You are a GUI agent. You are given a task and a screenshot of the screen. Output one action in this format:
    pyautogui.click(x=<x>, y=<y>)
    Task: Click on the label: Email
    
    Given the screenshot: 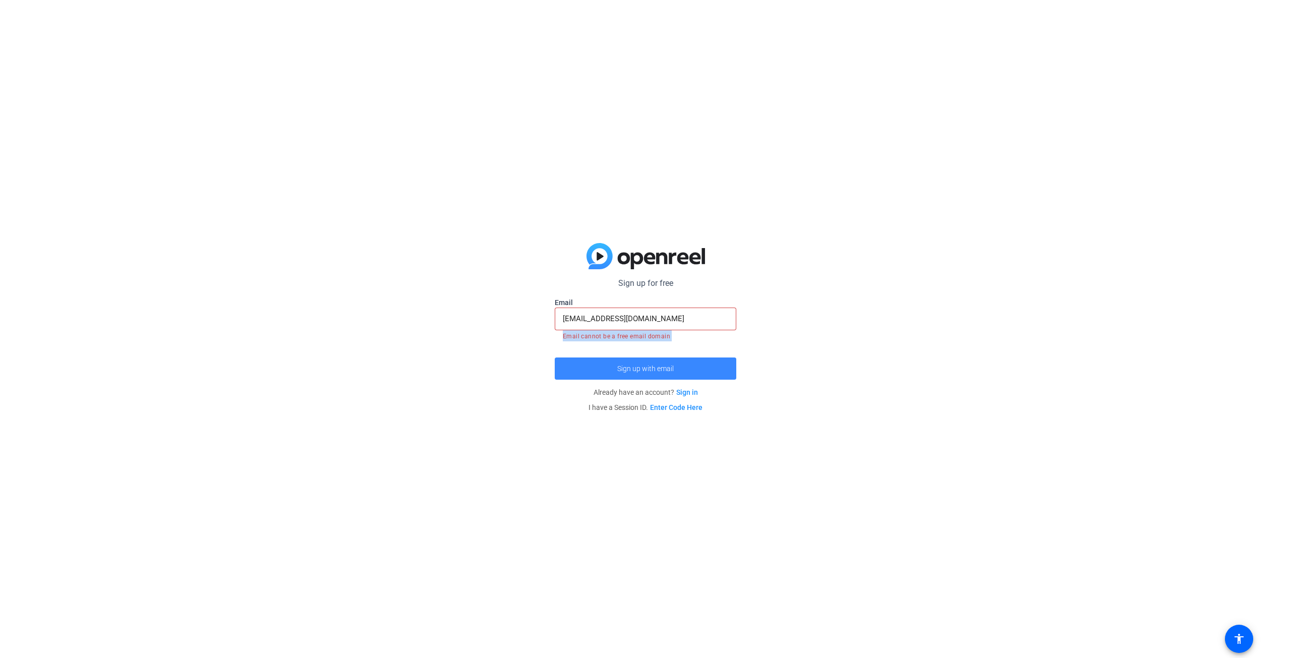 What is the action you would take?
    pyautogui.click(x=645, y=303)
    